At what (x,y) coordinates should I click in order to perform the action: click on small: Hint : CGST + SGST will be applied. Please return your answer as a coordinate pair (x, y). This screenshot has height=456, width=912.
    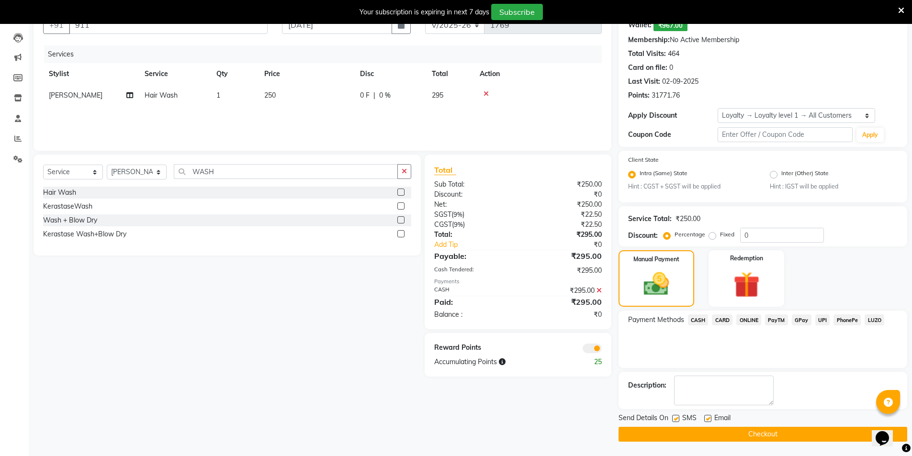
    Looking at the image, I should click on (692, 187).